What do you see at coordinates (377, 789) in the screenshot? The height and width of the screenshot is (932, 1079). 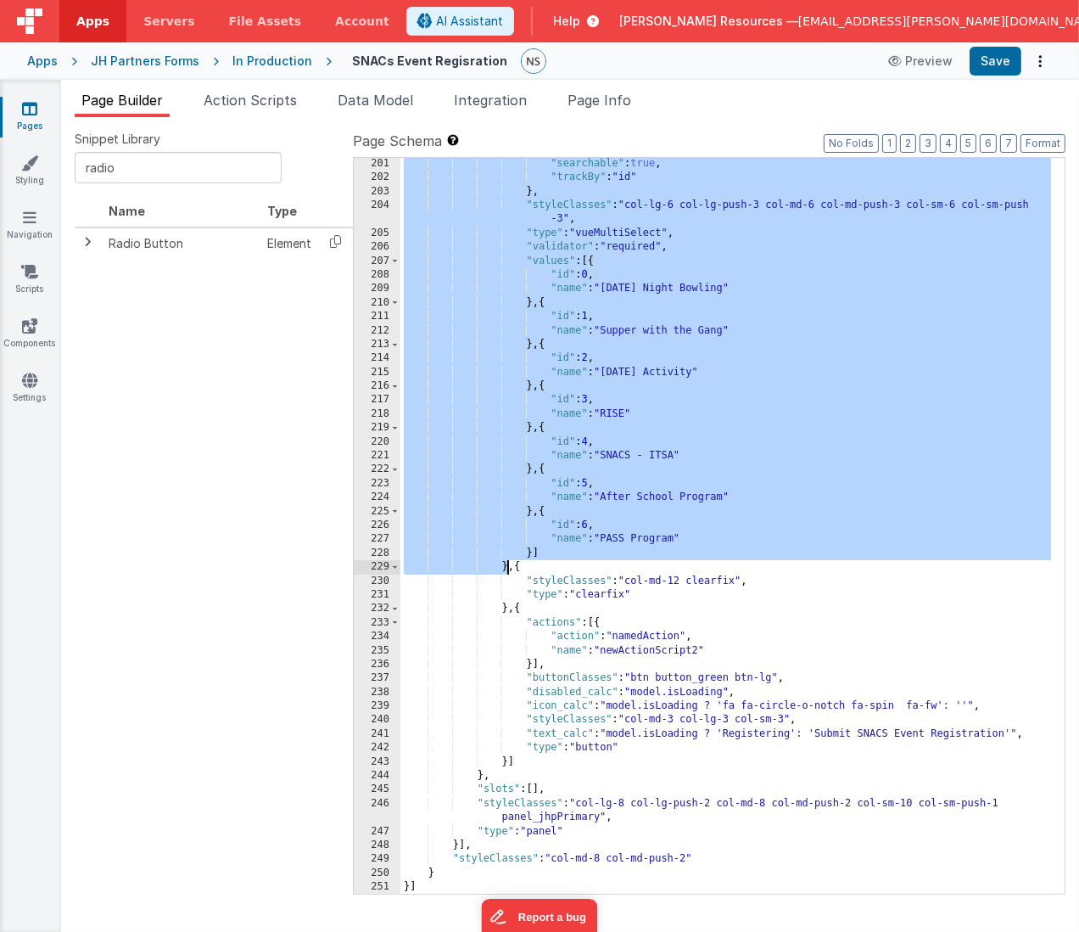 I see `div: 245` at bounding box center [377, 789].